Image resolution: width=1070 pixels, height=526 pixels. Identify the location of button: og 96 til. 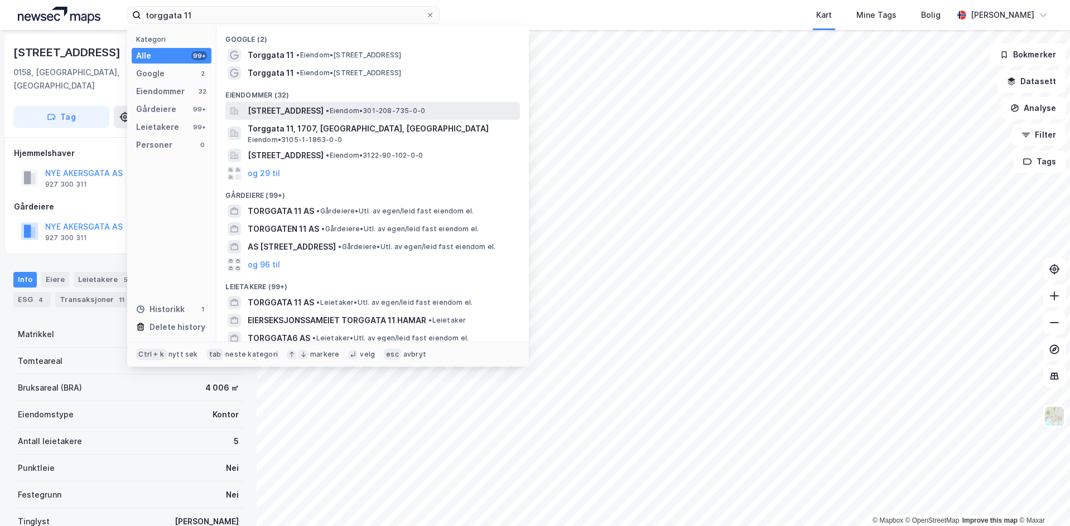
(264, 265).